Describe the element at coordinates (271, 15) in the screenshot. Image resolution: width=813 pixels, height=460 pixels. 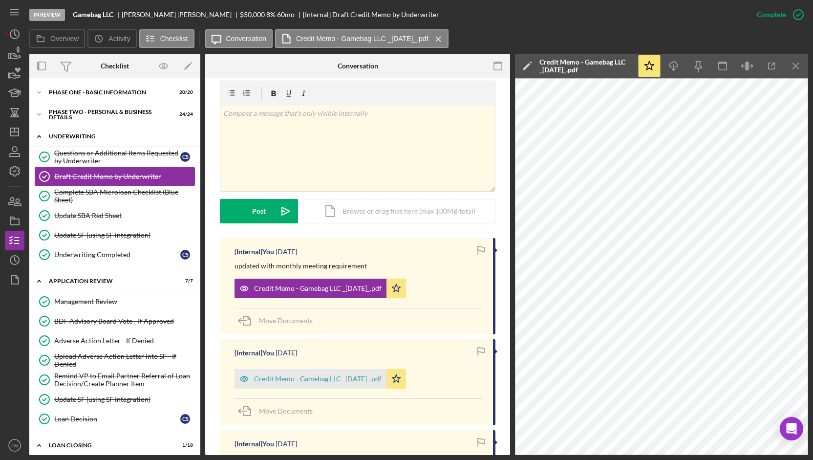
I see `div: 8 %` at that location.